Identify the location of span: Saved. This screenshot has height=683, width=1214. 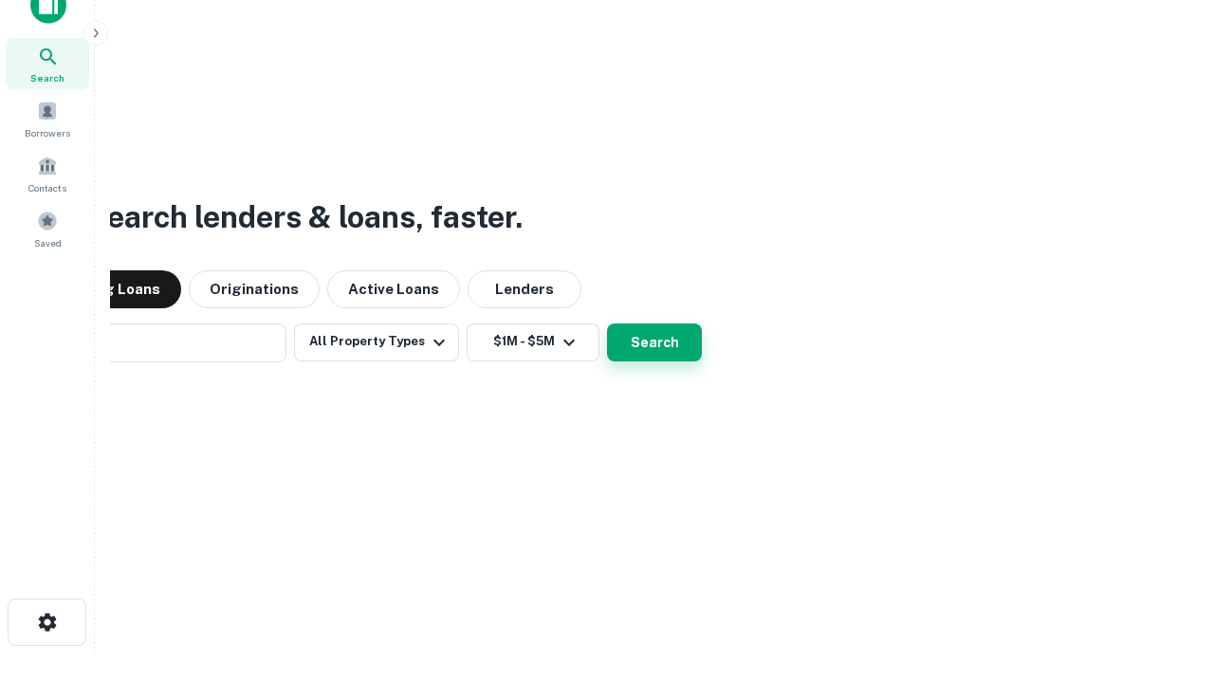
(47, 243).